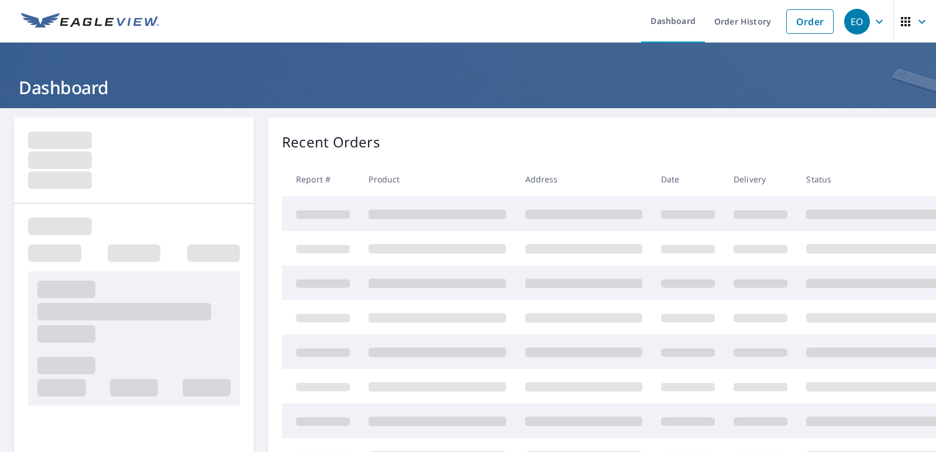 The image size is (936, 452). What do you see at coordinates (437, 179) in the screenshot?
I see `th: Product` at bounding box center [437, 179].